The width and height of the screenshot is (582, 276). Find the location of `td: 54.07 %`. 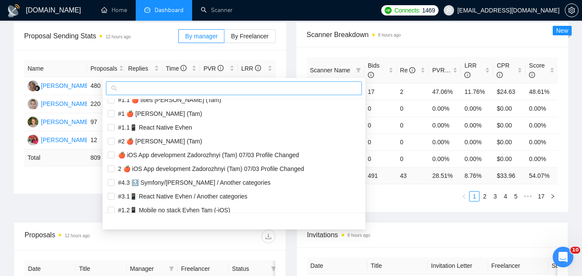

td: 54.07 % is located at coordinates (541, 175).